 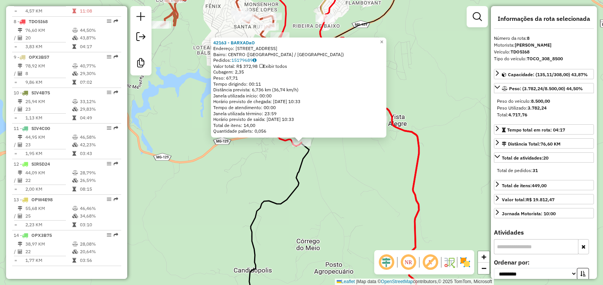 I want to click on a: Criar modelo, so click(x=141, y=64).